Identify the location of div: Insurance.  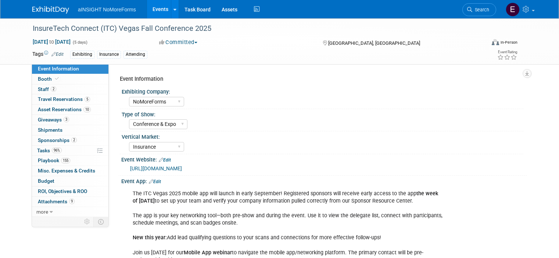
(109, 54).